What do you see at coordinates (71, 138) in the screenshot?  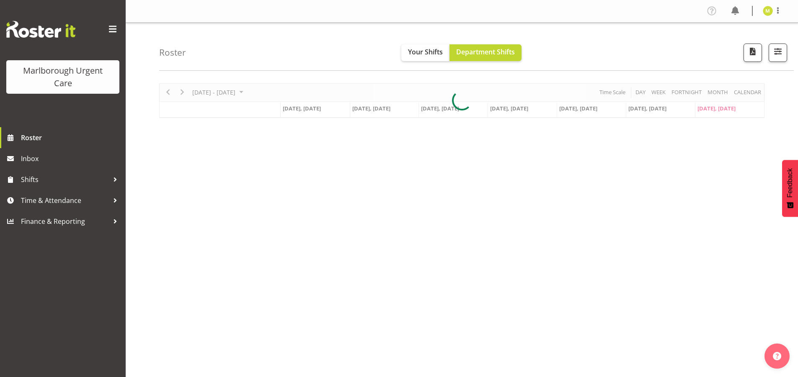 I see `span: Roster` at bounding box center [71, 138].